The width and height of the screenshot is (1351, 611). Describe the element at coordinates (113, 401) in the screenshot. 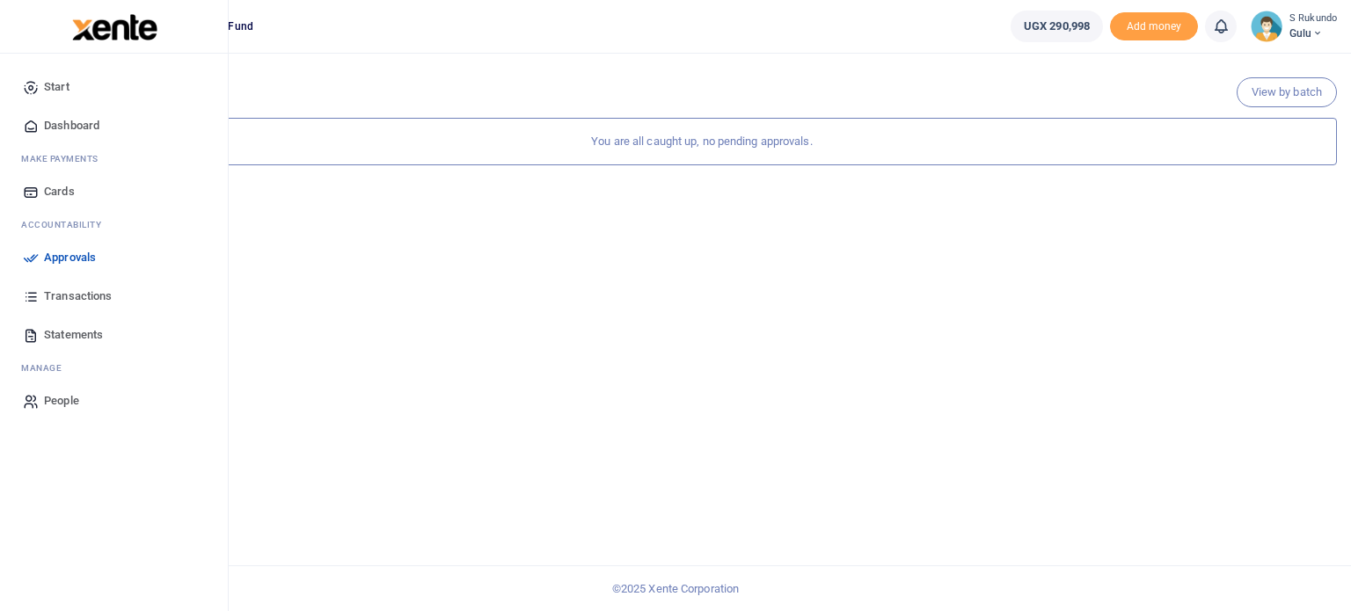

I see `a: People` at that location.